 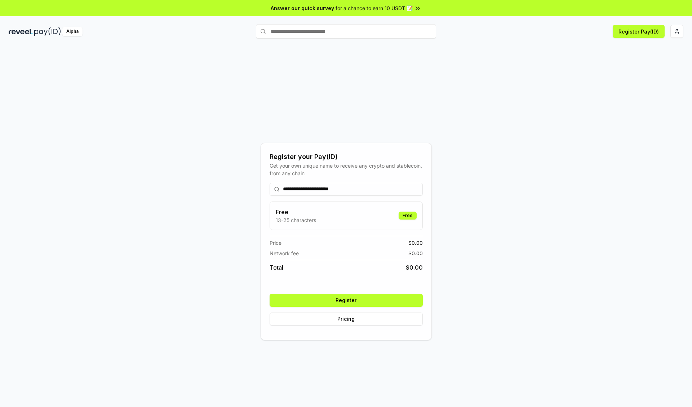 I want to click on span: Answer our quick survey, so click(x=302, y=8).